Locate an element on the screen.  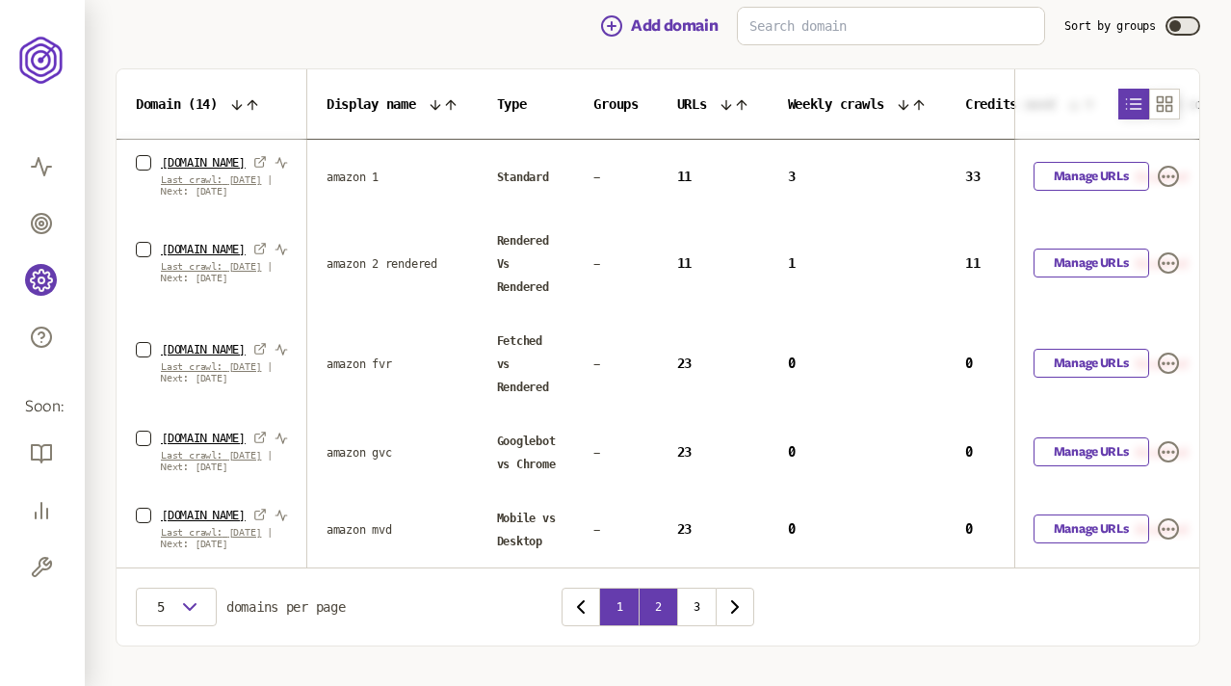
span: domains per page is located at coordinates (286, 607).